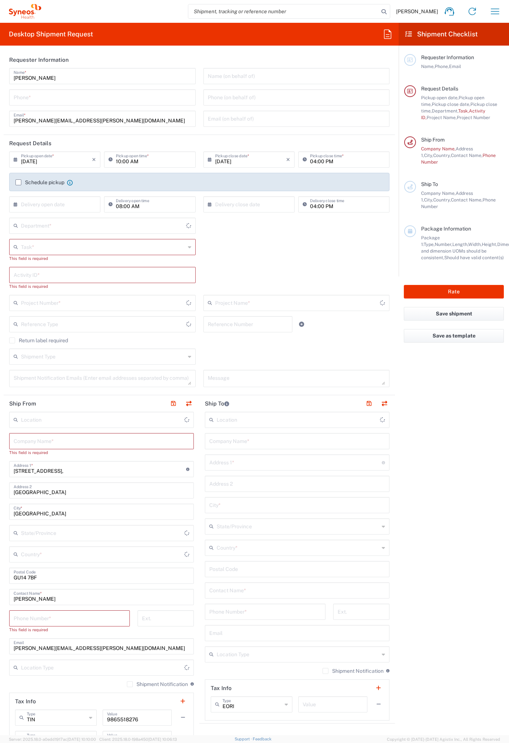 This screenshot has height=743, width=509. What do you see at coordinates (446, 229) in the screenshot?
I see `span: Package Information` at bounding box center [446, 229].